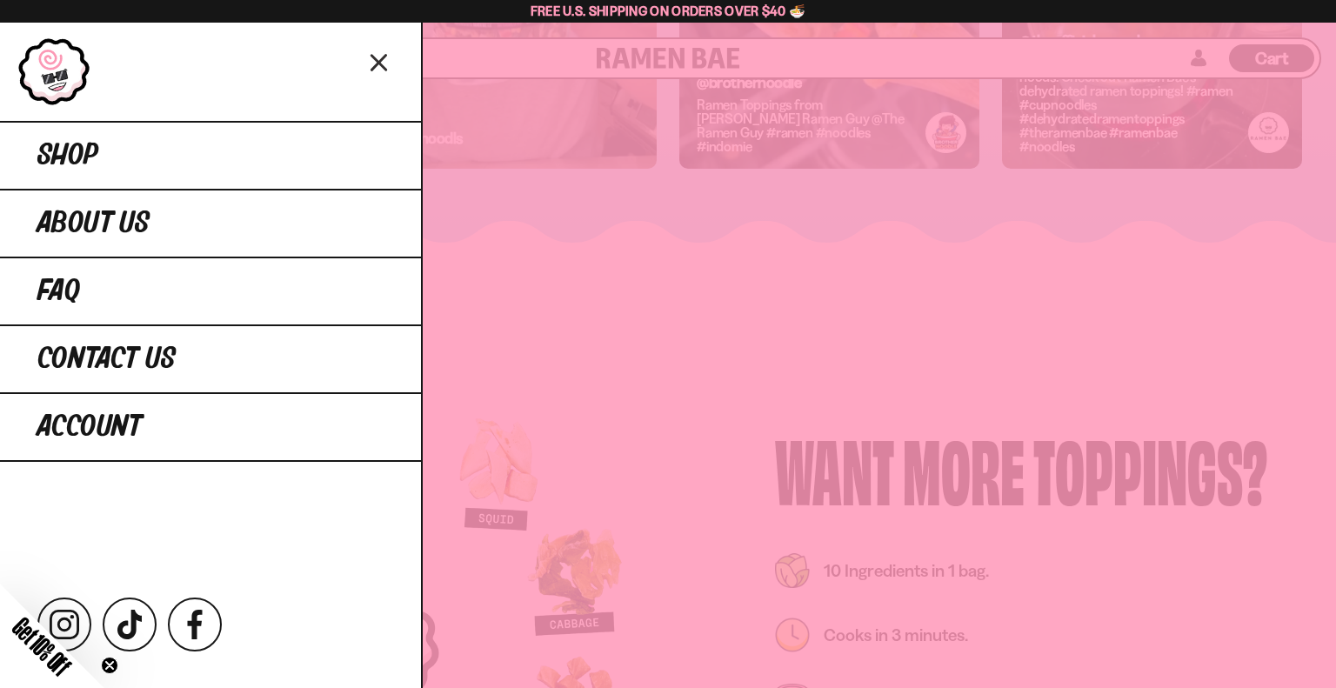 Image resolution: width=1336 pixels, height=688 pixels. What do you see at coordinates (110, 666) in the screenshot?
I see `button: Close teaser` at bounding box center [110, 666].